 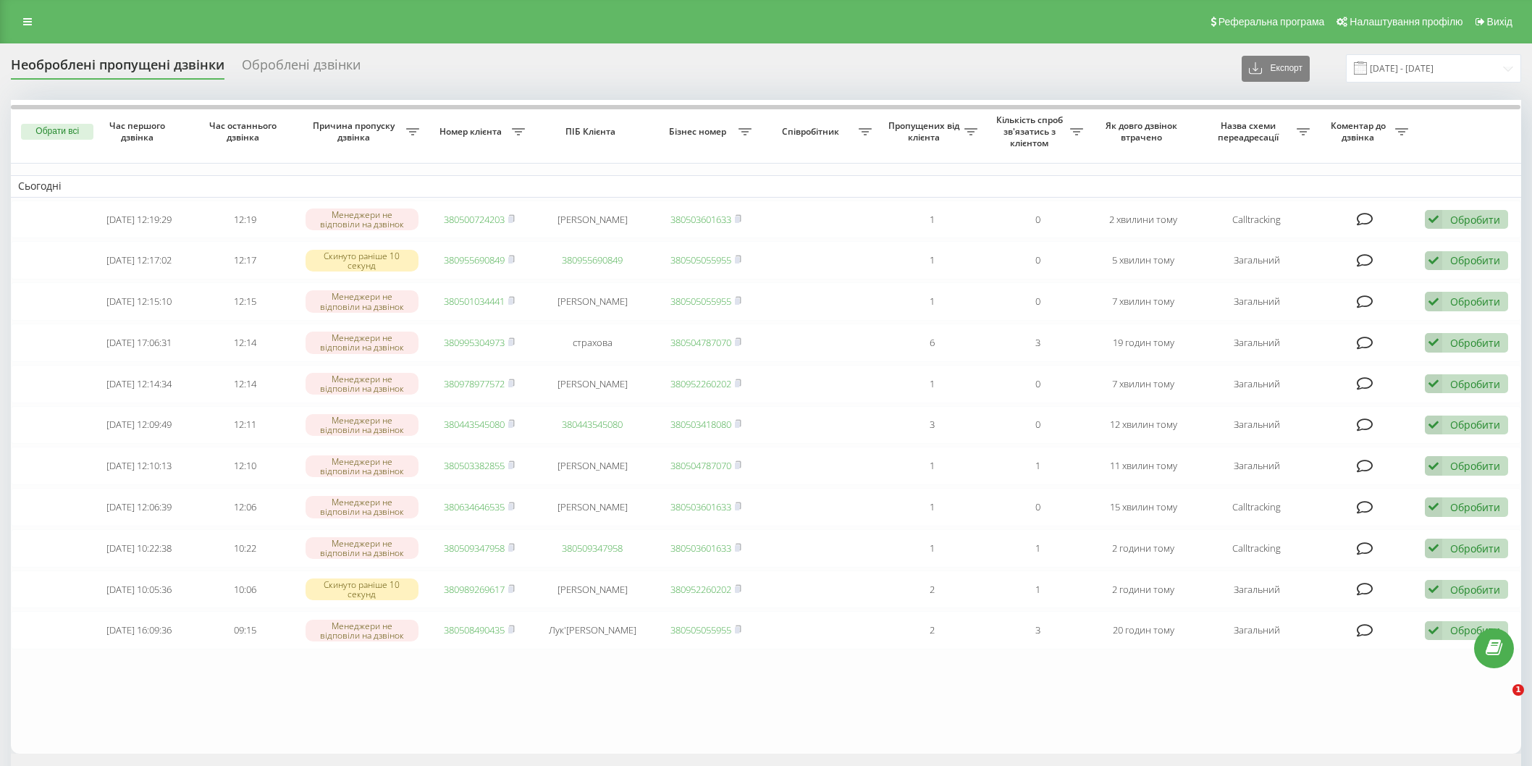 What do you see at coordinates (1406, 22) in the screenshot?
I see `span: Налаштування профілю` at bounding box center [1406, 22].